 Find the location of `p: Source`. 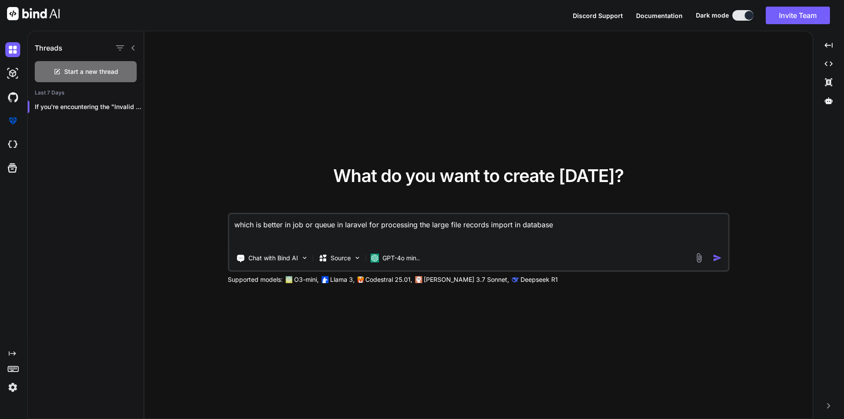

p: Source is located at coordinates (341, 258).